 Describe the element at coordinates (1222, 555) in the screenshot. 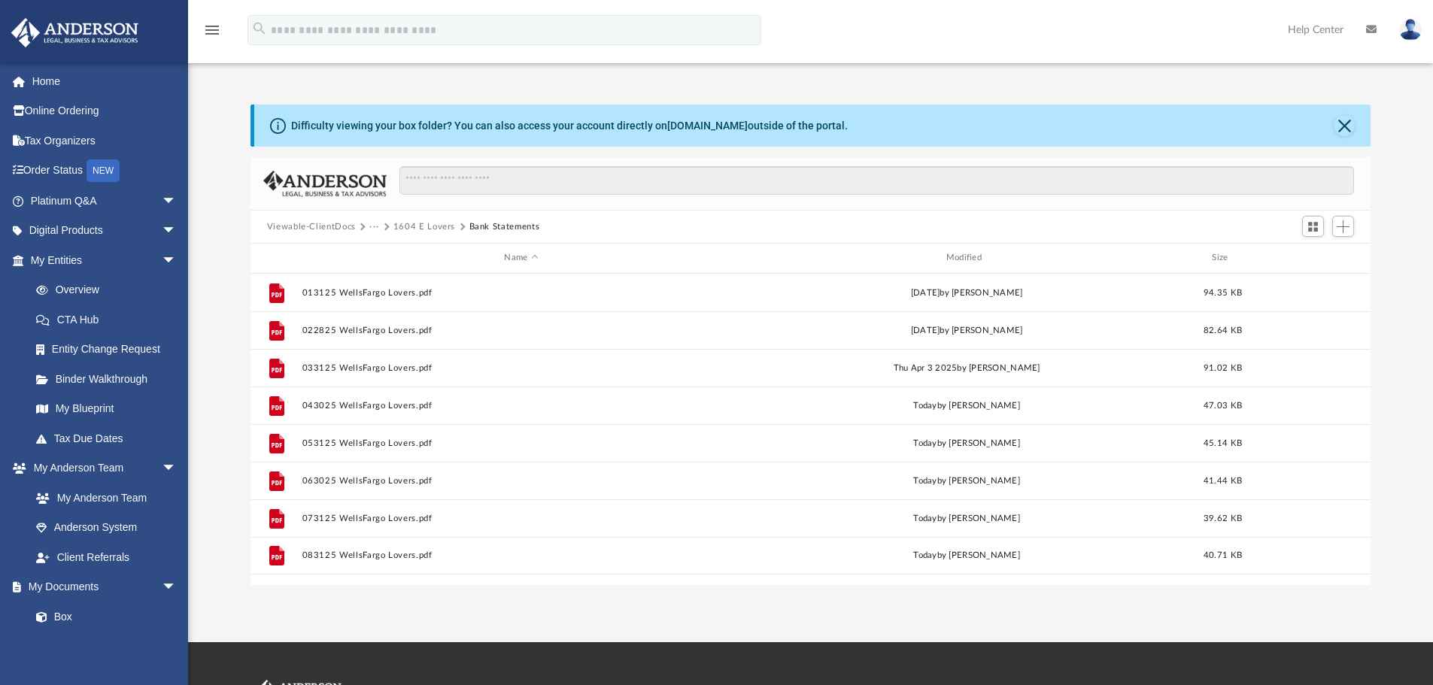

I see `span: 40.71 KB` at that location.